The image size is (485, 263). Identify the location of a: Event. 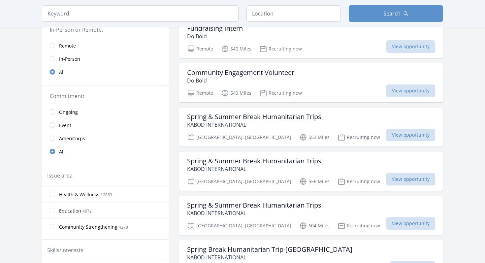
(105, 125).